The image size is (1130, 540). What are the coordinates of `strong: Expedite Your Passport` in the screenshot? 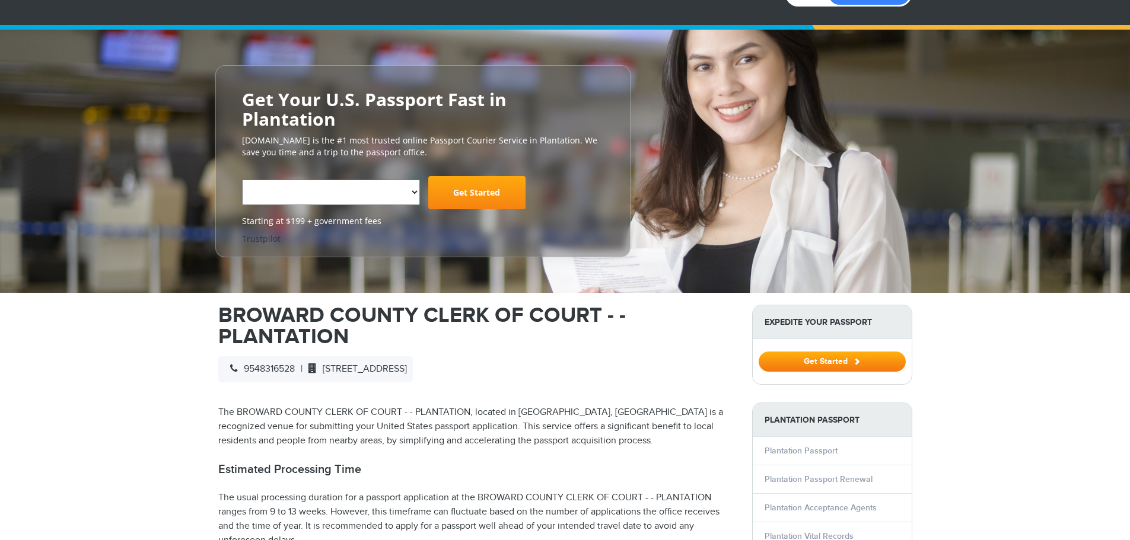 It's located at (832, 322).